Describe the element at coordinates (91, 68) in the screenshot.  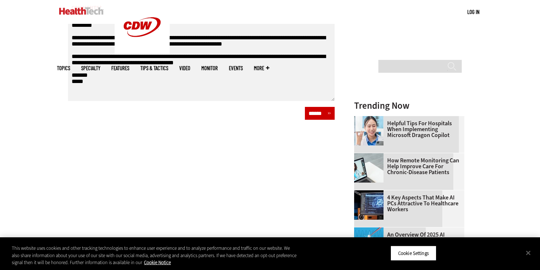
I see `span: Specialty` at that location.